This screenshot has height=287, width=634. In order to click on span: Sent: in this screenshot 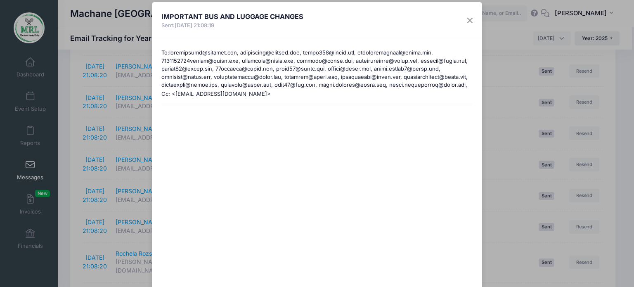, I will do `click(233, 26)`.